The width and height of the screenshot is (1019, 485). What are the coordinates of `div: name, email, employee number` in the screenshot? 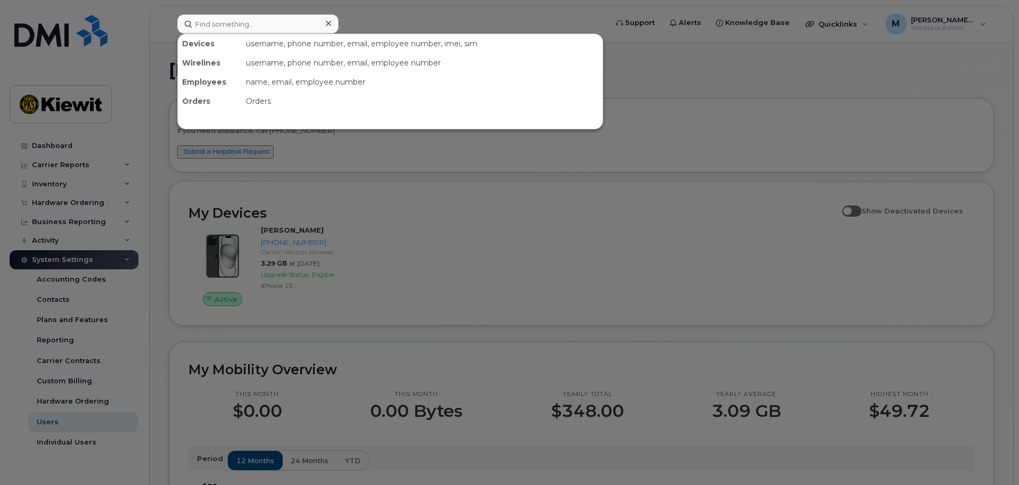 It's located at (422, 82).